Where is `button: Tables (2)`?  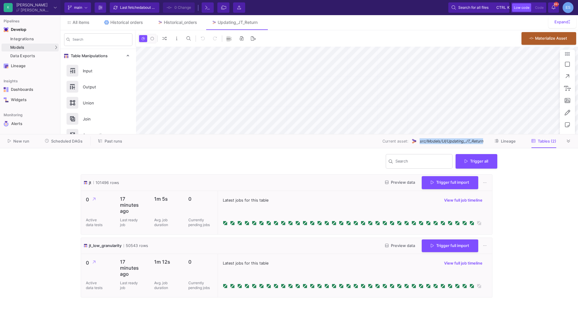
button: Tables (2) is located at coordinates (544, 141).